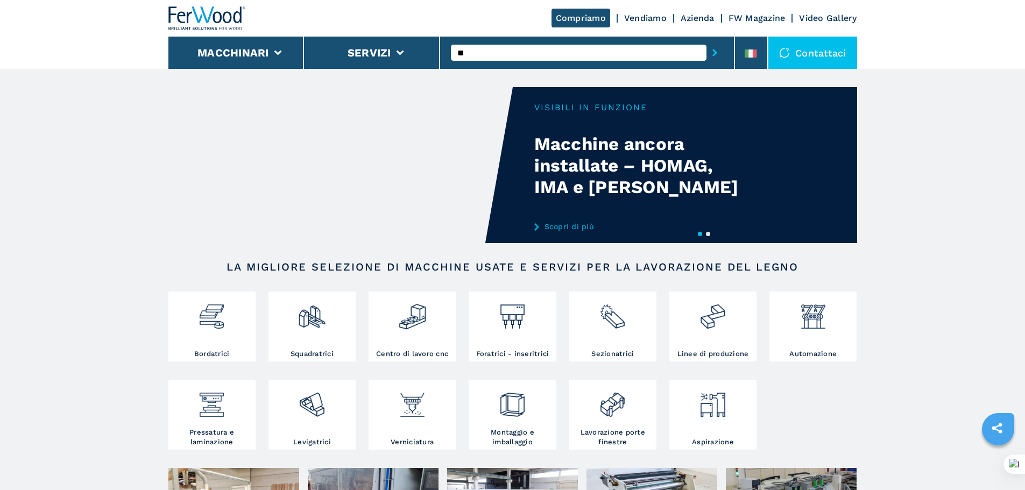 The height and width of the screenshot is (490, 1025). What do you see at coordinates (513, 354) in the screenshot?
I see `h3: Foratrici - inseritrici` at bounding box center [513, 354].